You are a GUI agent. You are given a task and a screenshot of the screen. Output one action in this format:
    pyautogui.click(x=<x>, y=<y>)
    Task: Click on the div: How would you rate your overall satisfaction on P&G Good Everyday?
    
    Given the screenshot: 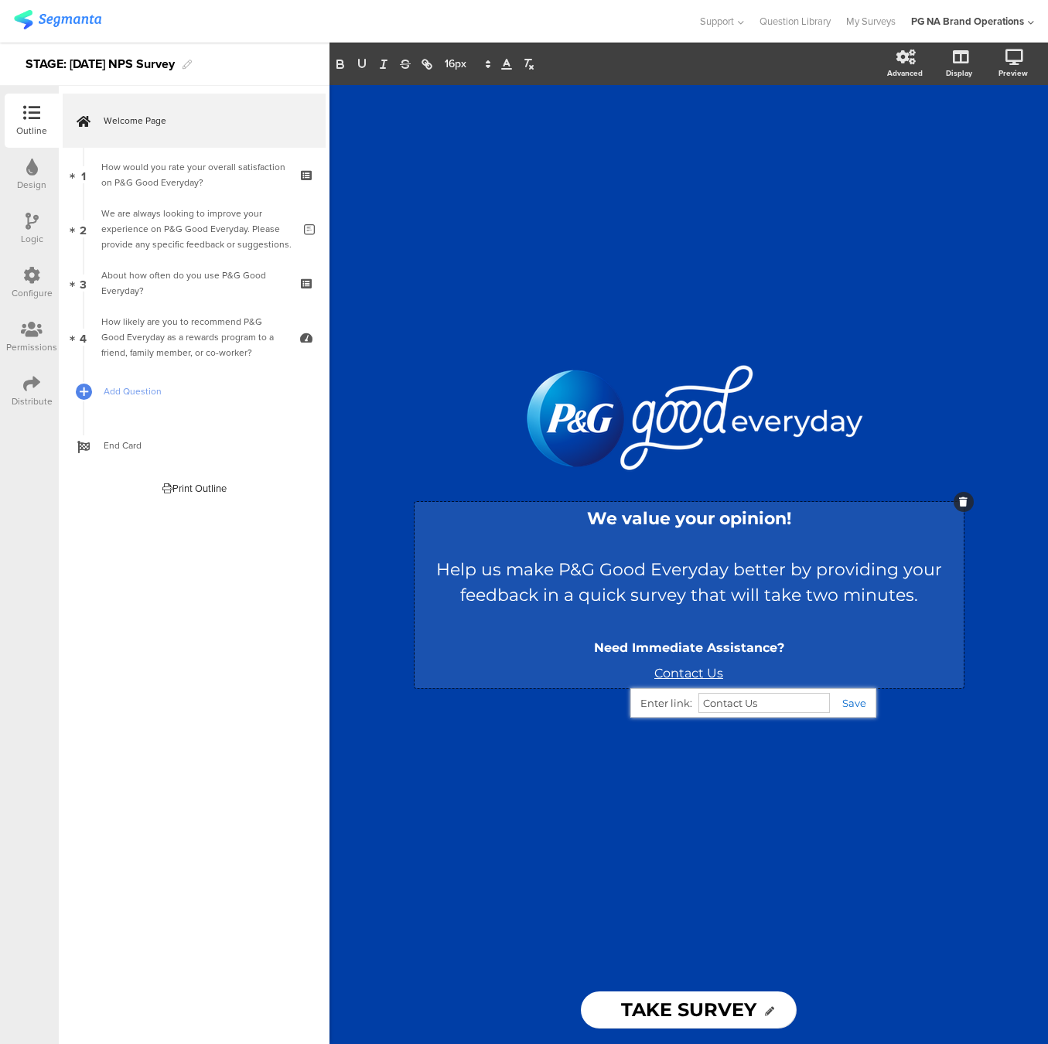 What is the action you would take?
    pyautogui.click(x=193, y=175)
    